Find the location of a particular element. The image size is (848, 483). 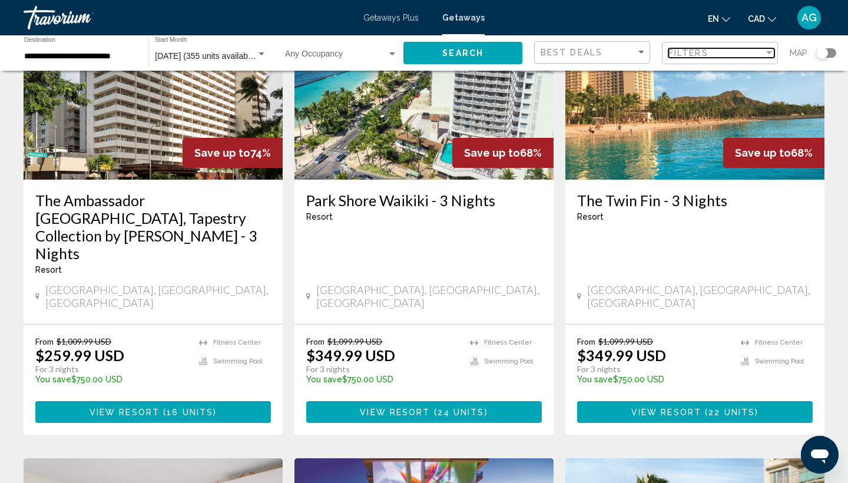

a: Travorium is located at coordinates (187, 18).